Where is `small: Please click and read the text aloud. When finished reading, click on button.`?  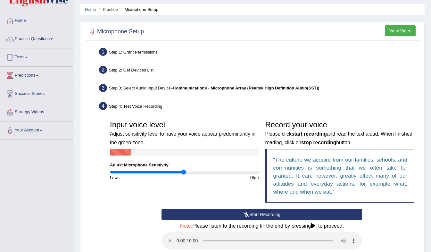 small: Please click and read the text aloud. When finished reading, click on button. is located at coordinates (339, 138).